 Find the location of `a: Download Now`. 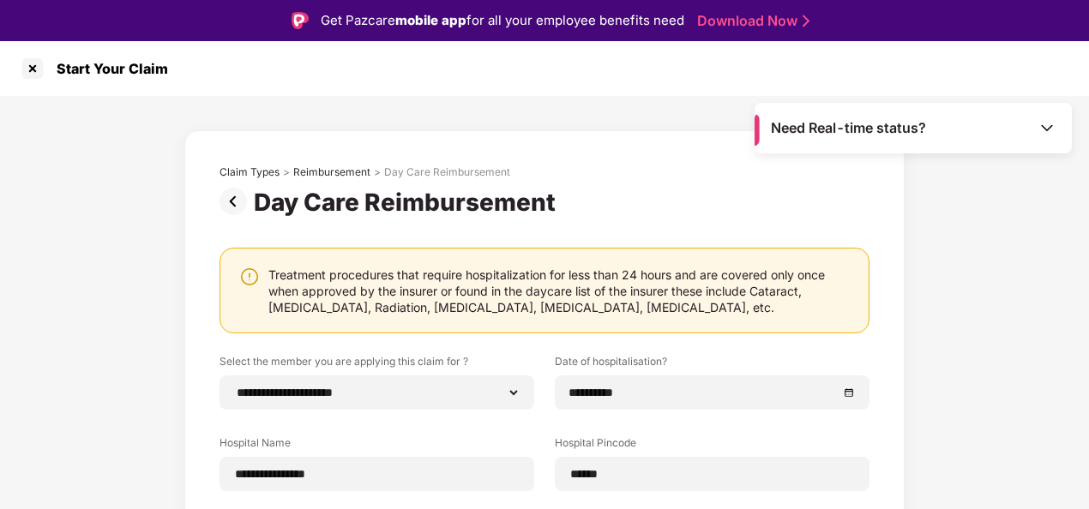

a: Download Now is located at coordinates (750, 21).